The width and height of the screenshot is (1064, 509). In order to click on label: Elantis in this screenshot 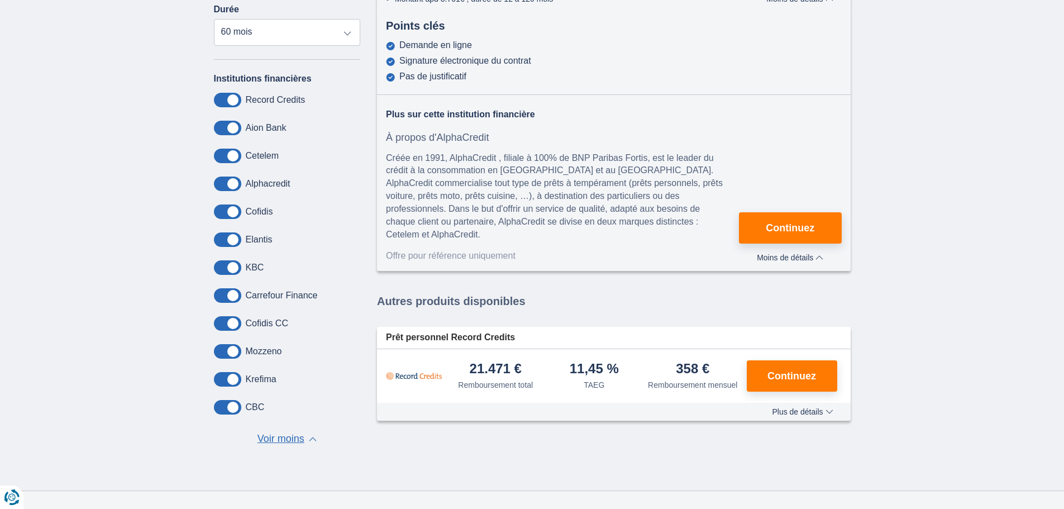, I will do `click(259, 240)`.